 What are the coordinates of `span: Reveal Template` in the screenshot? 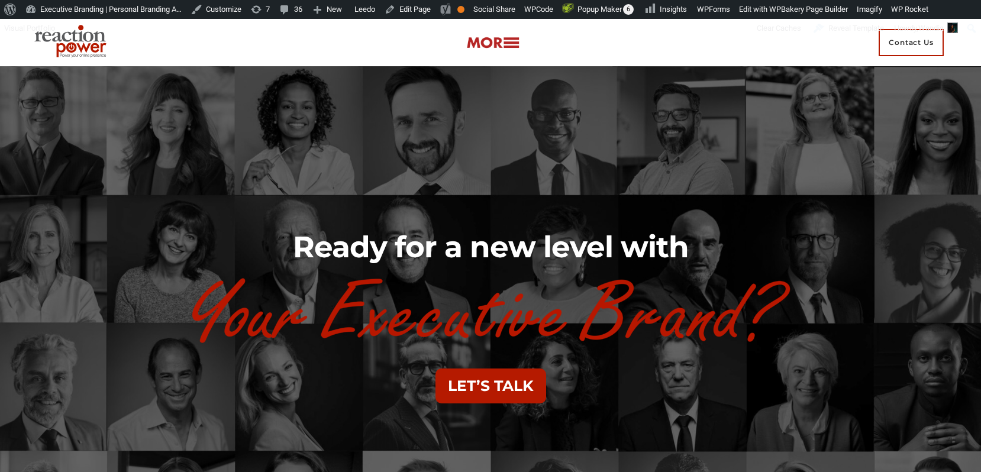 It's located at (856, 28).